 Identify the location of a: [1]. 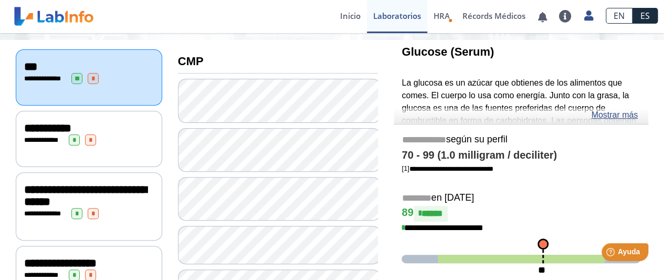
(447, 168).